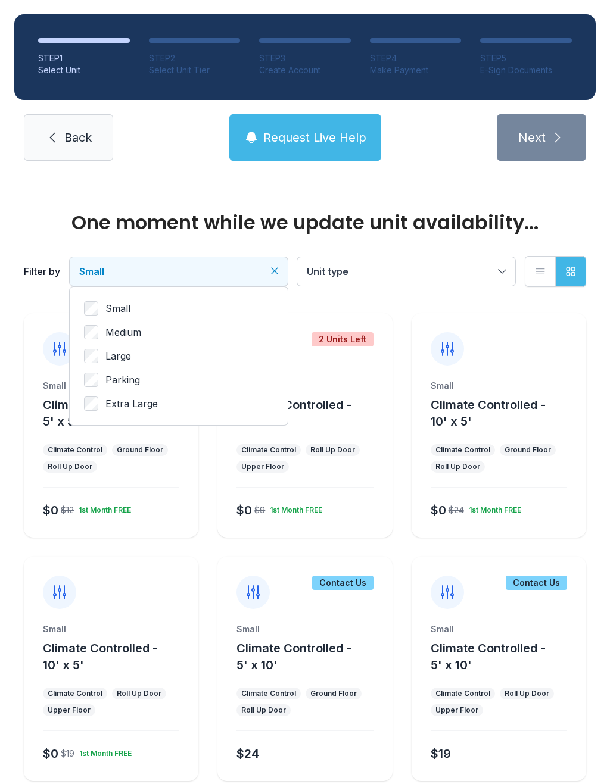  Describe the element at coordinates (118, 356) in the screenshot. I see `span: Large` at that location.